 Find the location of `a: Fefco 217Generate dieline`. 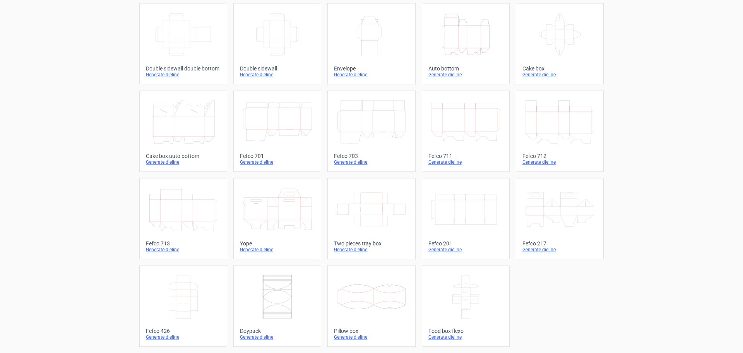

a: Fefco 217Generate dieline is located at coordinates (559, 219).